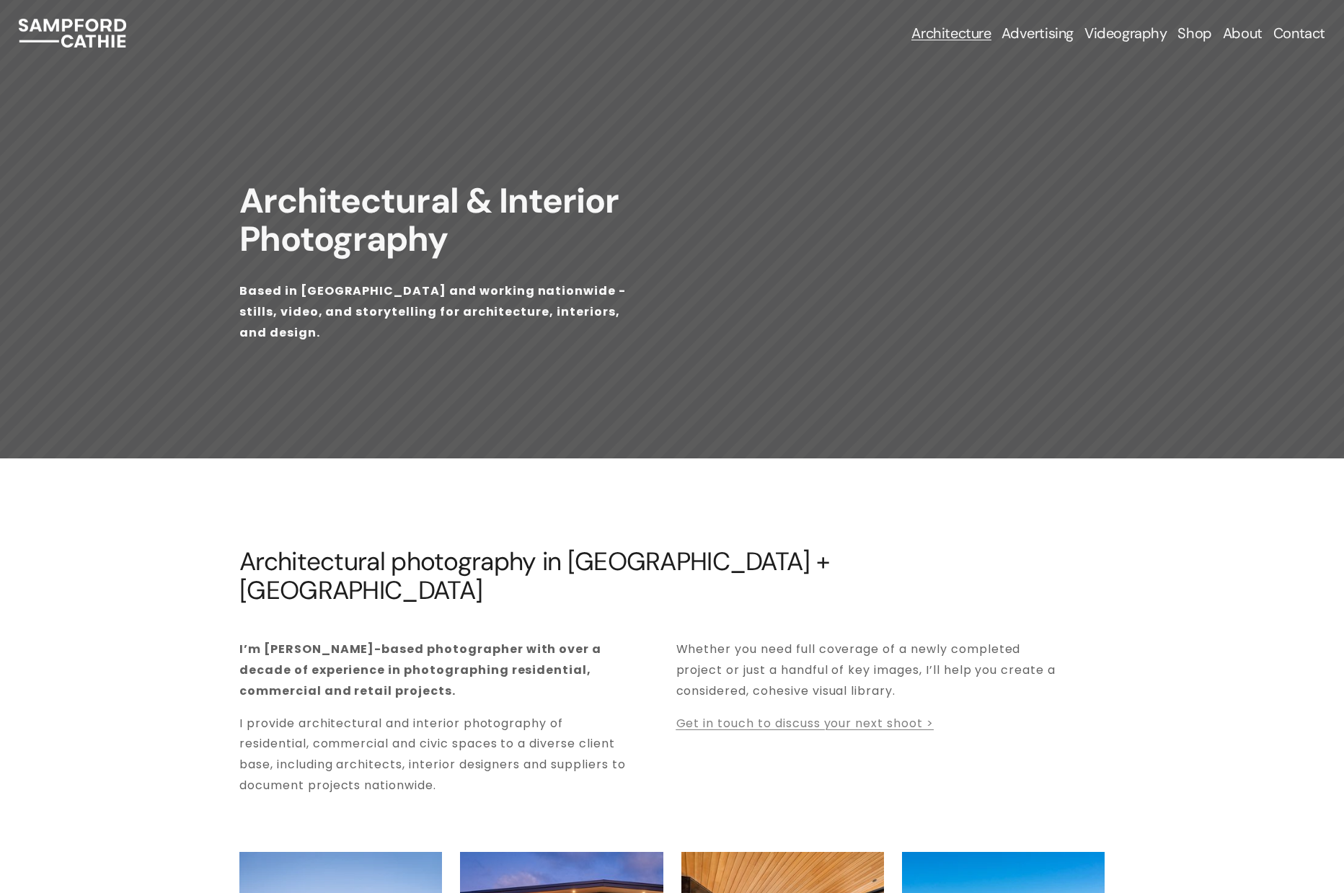 Image resolution: width=1344 pixels, height=893 pixels. Describe the element at coordinates (436, 755) in the screenshot. I see `p: I provide architectural and interior photography of residential, commercial and civic spaces to a...` at that location.